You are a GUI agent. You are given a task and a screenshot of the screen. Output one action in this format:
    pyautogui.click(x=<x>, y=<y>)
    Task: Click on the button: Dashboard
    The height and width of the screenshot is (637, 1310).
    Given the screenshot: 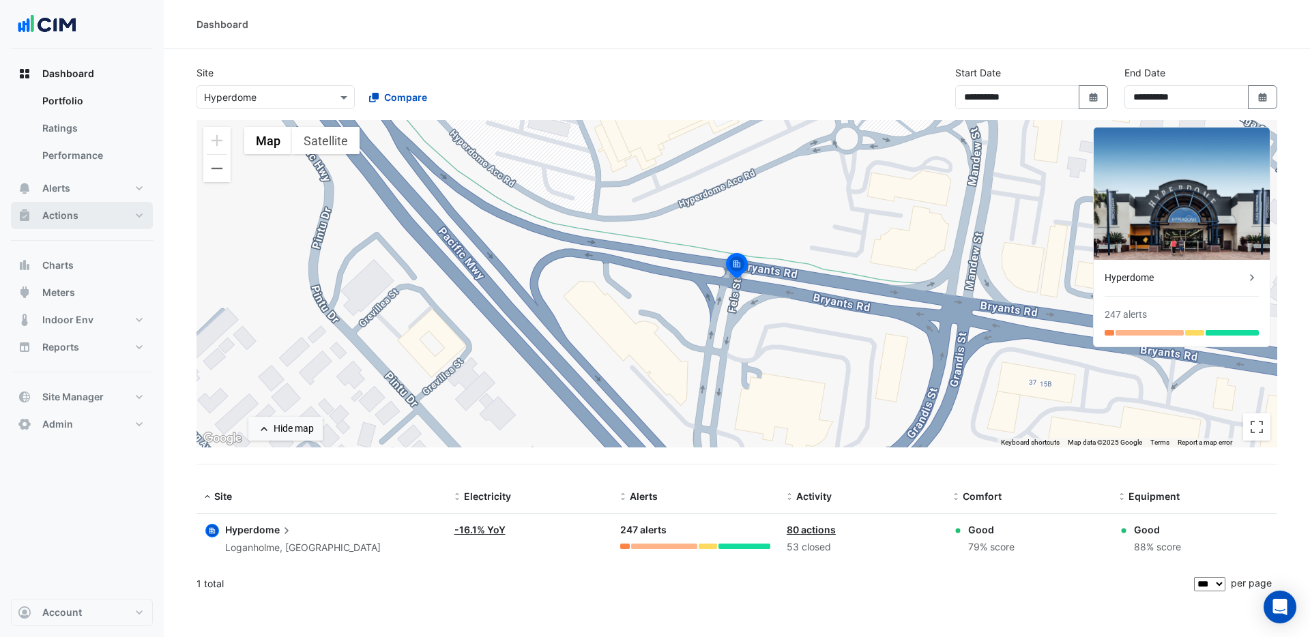 What is the action you would take?
    pyautogui.click(x=82, y=74)
    